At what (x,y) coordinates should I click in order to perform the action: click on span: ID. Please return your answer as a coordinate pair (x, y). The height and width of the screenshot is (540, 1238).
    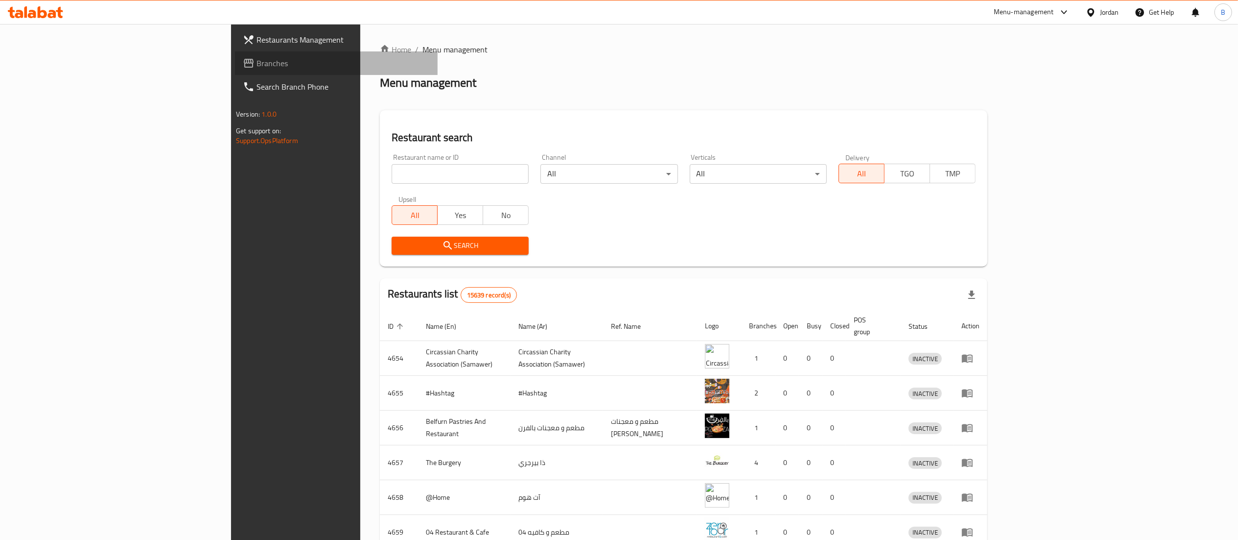
    Looking at the image, I should click on (397, 326).